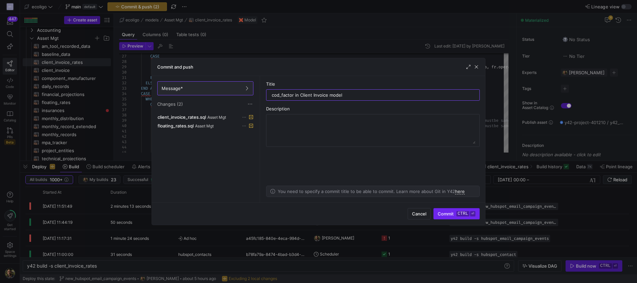 This screenshot has height=283, width=637. I want to click on button: Commitctrl⏎, so click(457, 213).